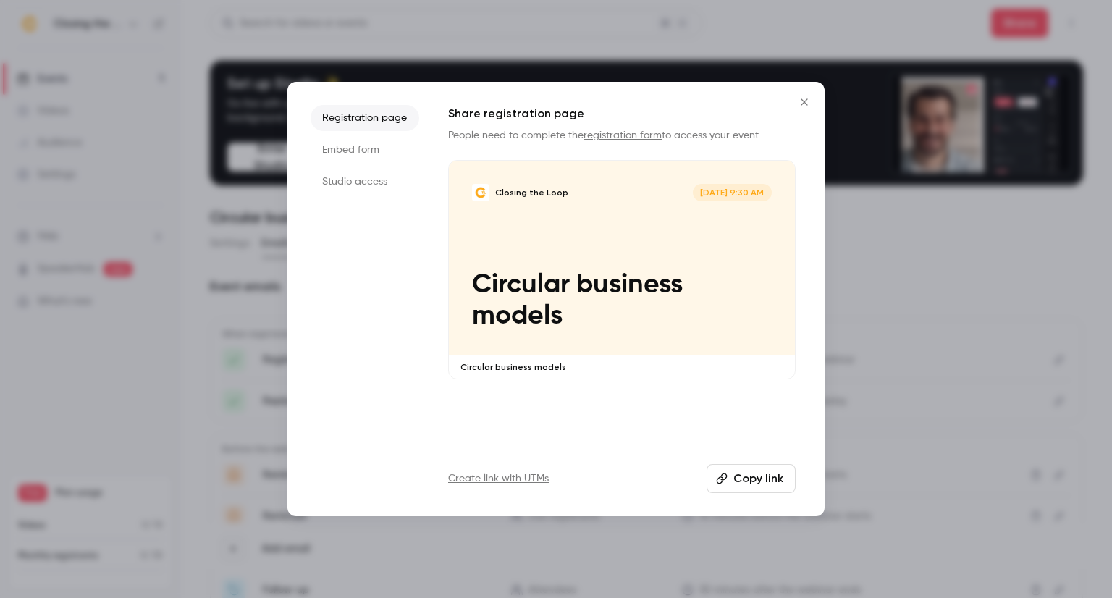 This screenshot has height=598, width=1112. Describe the element at coordinates (365, 150) in the screenshot. I see `li: Embed form` at that location.